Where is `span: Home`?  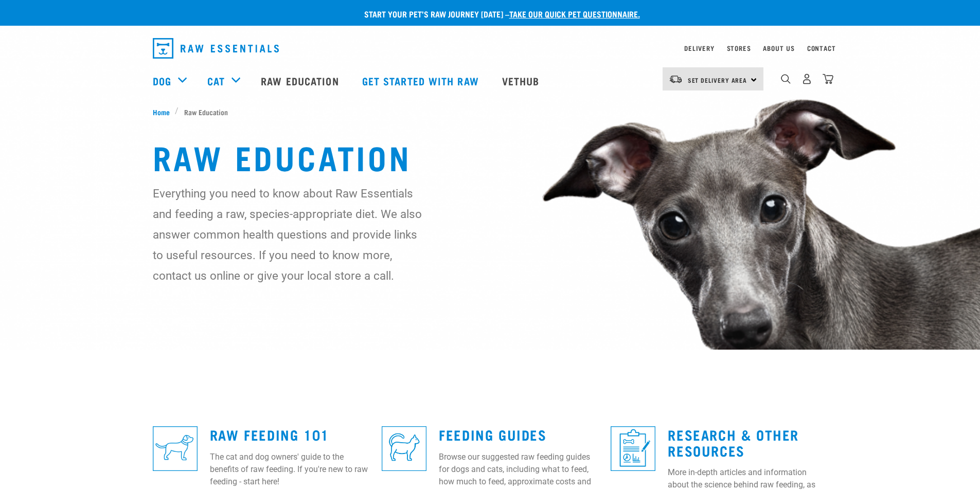 span: Home is located at coordinates (161, 112).